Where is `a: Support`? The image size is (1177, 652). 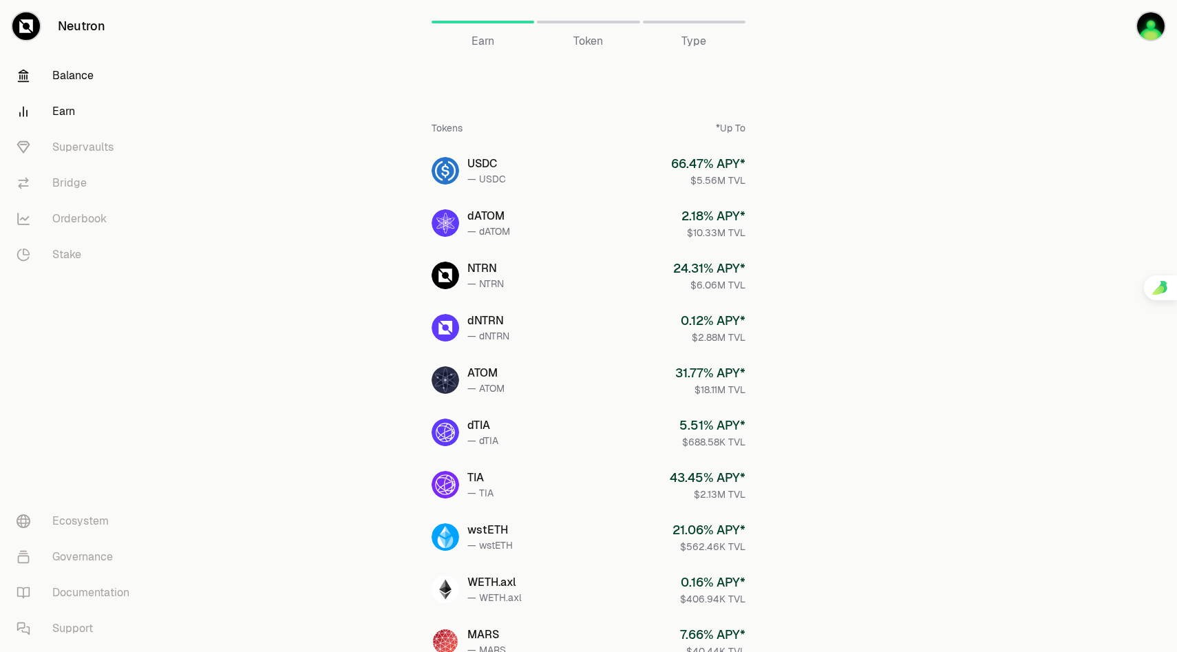
a: Support is located at coordinates (77, 629).